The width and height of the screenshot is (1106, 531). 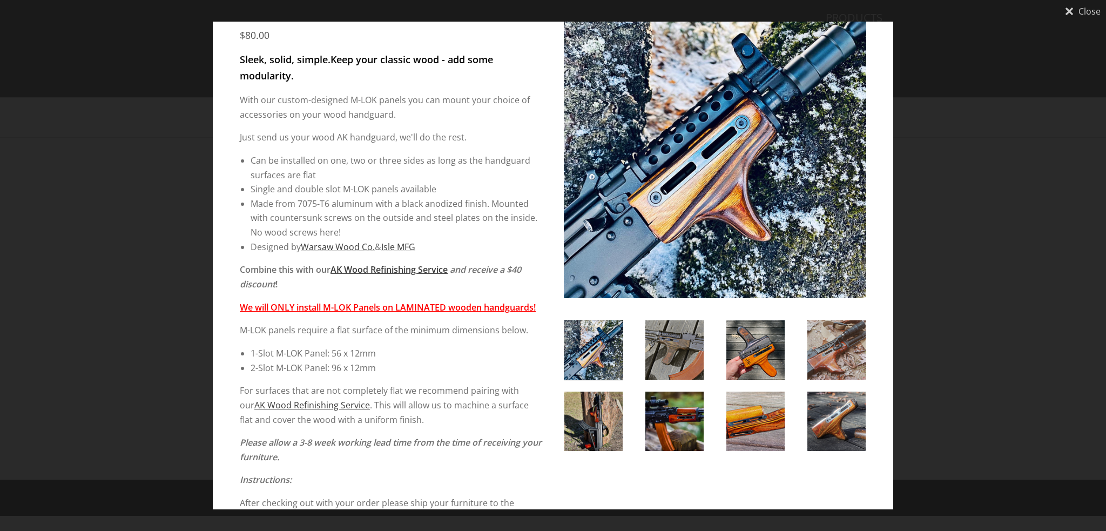 I want to click on strong: Sleek, solid, simple., so click(x=285, y=59).